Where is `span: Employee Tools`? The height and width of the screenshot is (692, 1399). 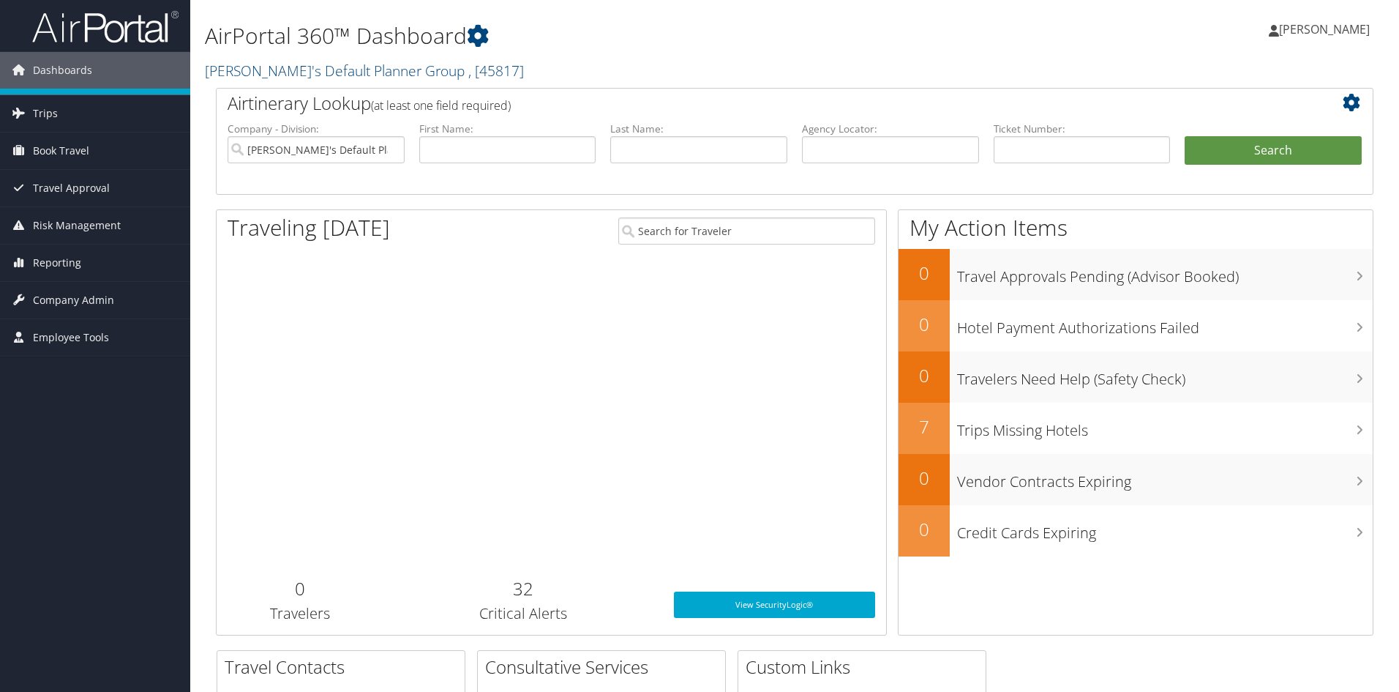
span: Employee Tools is located at coordinates (71, 337).